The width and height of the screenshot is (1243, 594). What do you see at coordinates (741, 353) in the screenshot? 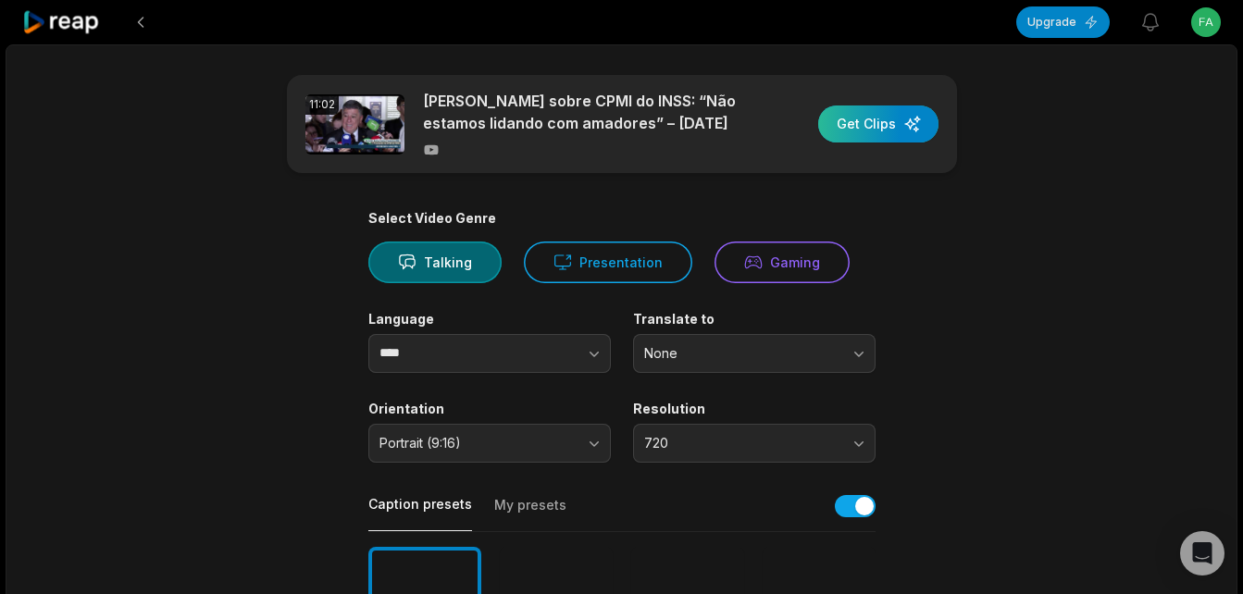
I see `span: None` at bounding box center [741, 353].